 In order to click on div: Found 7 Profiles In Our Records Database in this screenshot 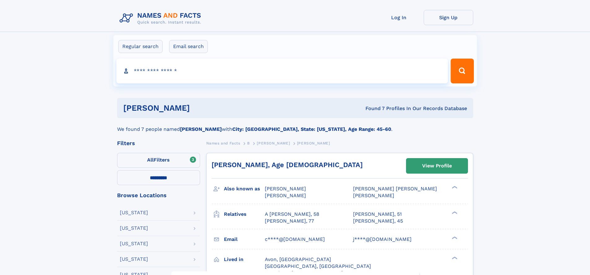, I will do `click(372, 108)`.